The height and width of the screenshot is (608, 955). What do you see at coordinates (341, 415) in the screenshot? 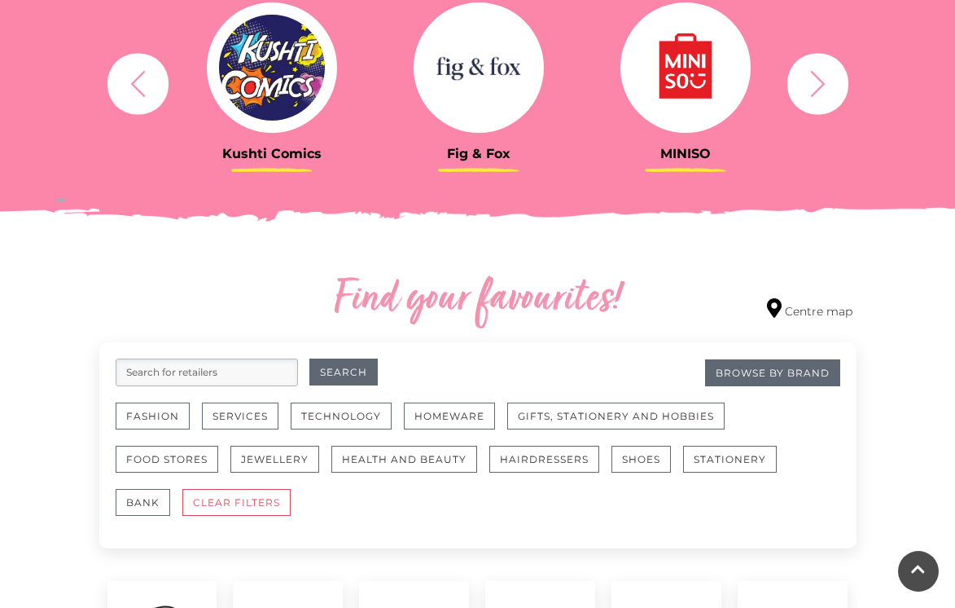
I see `button: Technology` at bounding box center [341, 415].